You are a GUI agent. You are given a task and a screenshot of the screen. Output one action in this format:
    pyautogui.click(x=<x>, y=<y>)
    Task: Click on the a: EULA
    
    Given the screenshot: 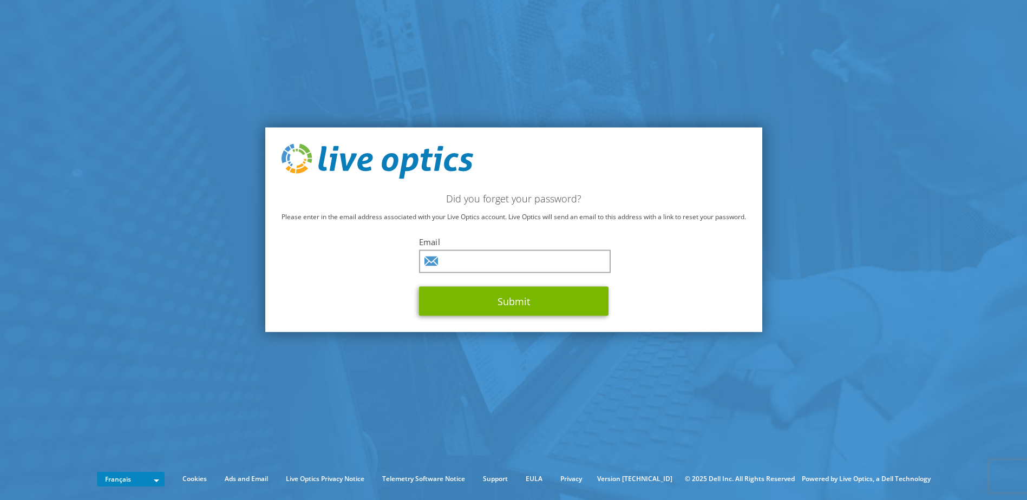 What is the action you would take?
    pyautogui.click(x=534, y=479)
    